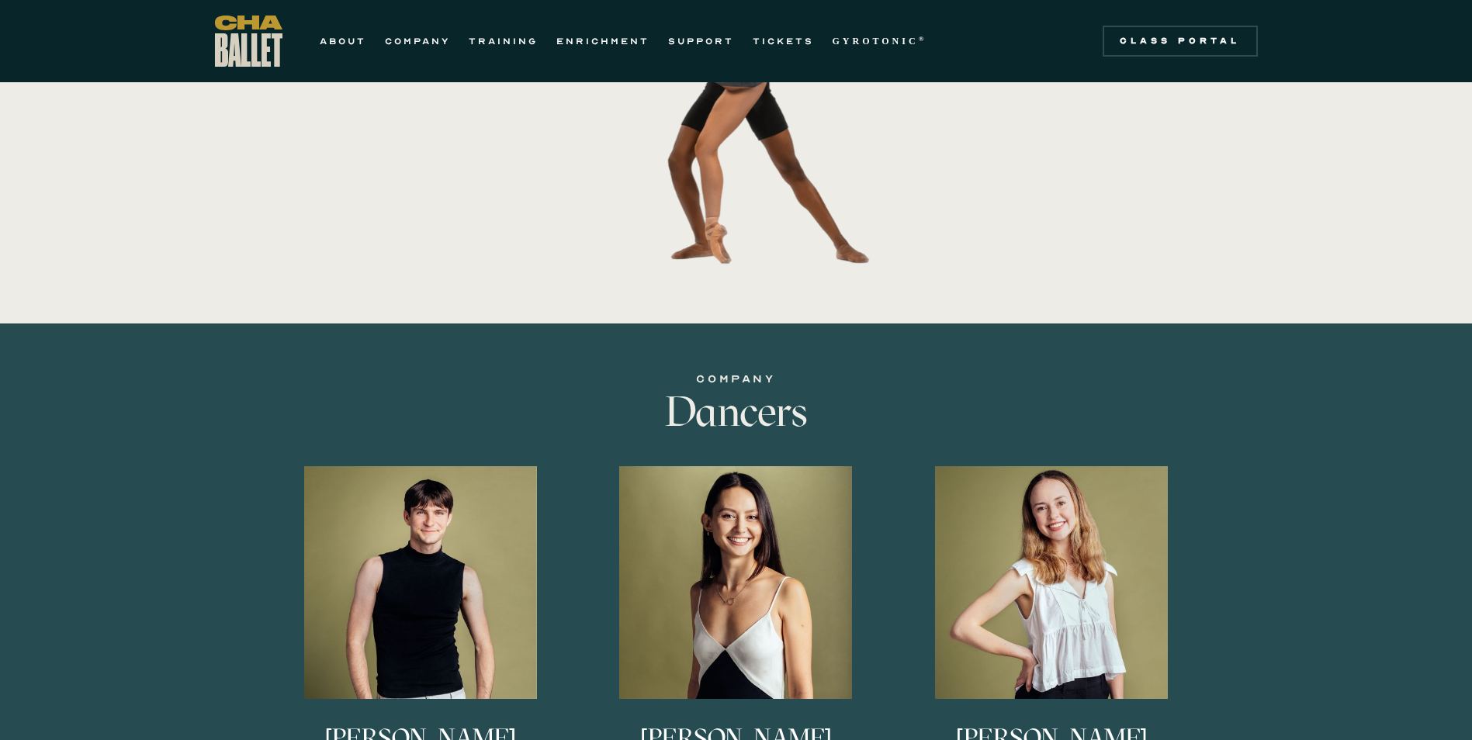 The height and width of the screenshot is (740, 1472). I want to click on a: COMPANY, so click(418, 41).